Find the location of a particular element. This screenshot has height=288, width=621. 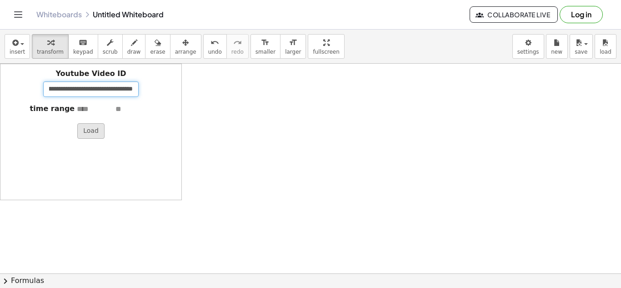

button: transform is located at coordinates (50, 46).